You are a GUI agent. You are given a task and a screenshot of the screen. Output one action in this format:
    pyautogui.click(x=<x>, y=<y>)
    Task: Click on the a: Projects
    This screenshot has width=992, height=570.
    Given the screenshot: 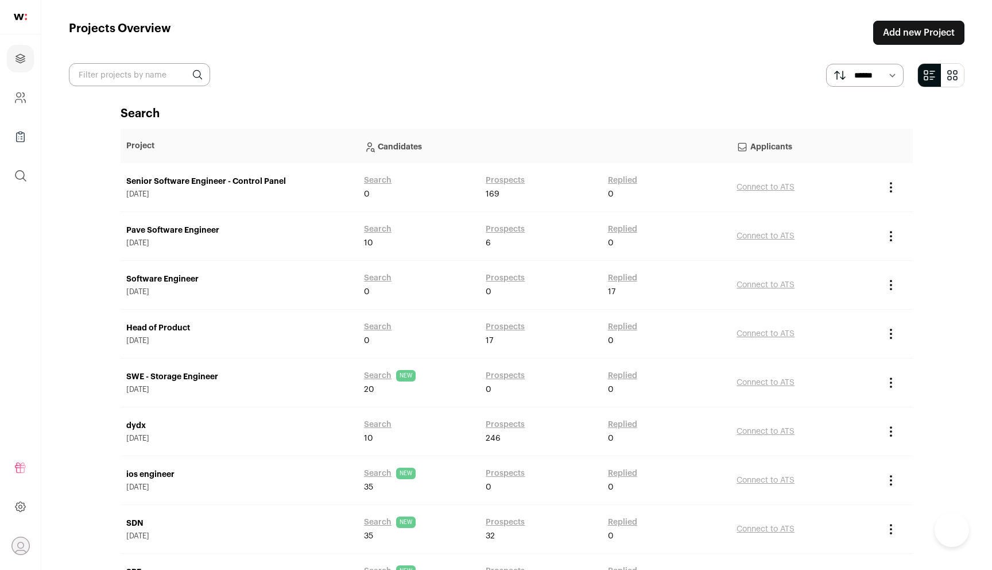 What is the action you would take?
    pyautogui.click(x=20, y=59)
    